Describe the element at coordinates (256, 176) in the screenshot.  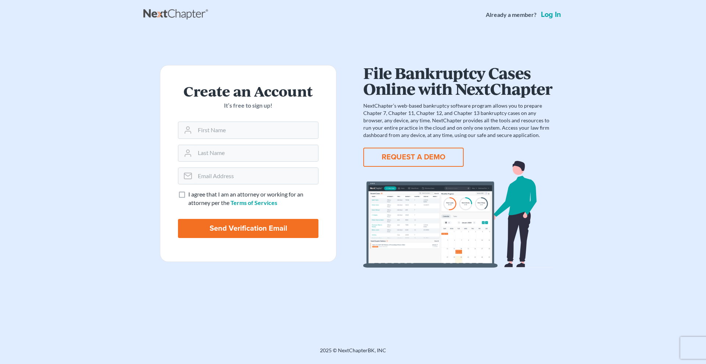
I see `input: Email Address` at that location.